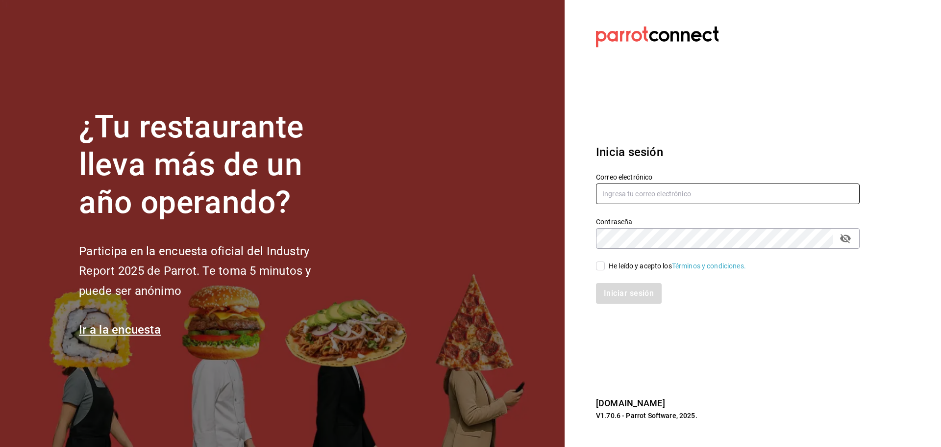 This screenshot has height=447, width=941. I want to click on h3: Inicia sesión, so click(728, 152).